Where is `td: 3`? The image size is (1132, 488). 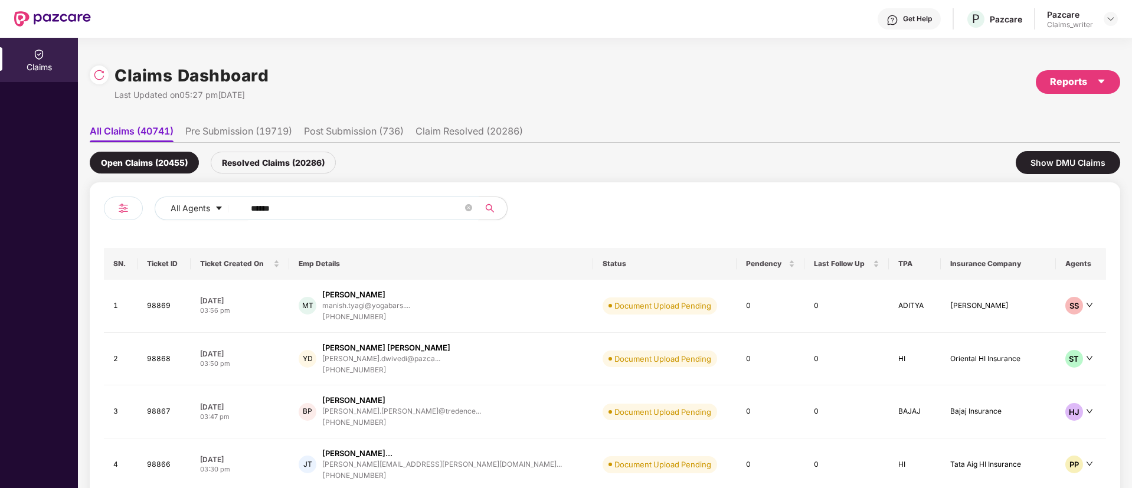
td: 3 is located at coordinates (120, 412).